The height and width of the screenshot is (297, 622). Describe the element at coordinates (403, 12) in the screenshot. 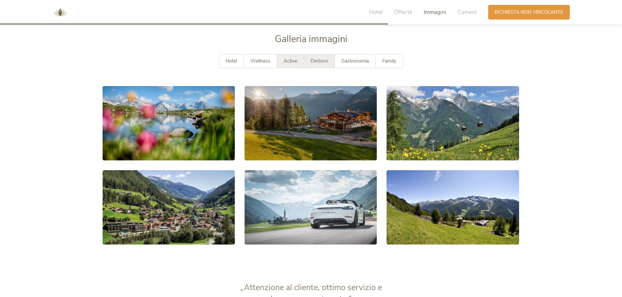

I see `span: Offerte` at that location.